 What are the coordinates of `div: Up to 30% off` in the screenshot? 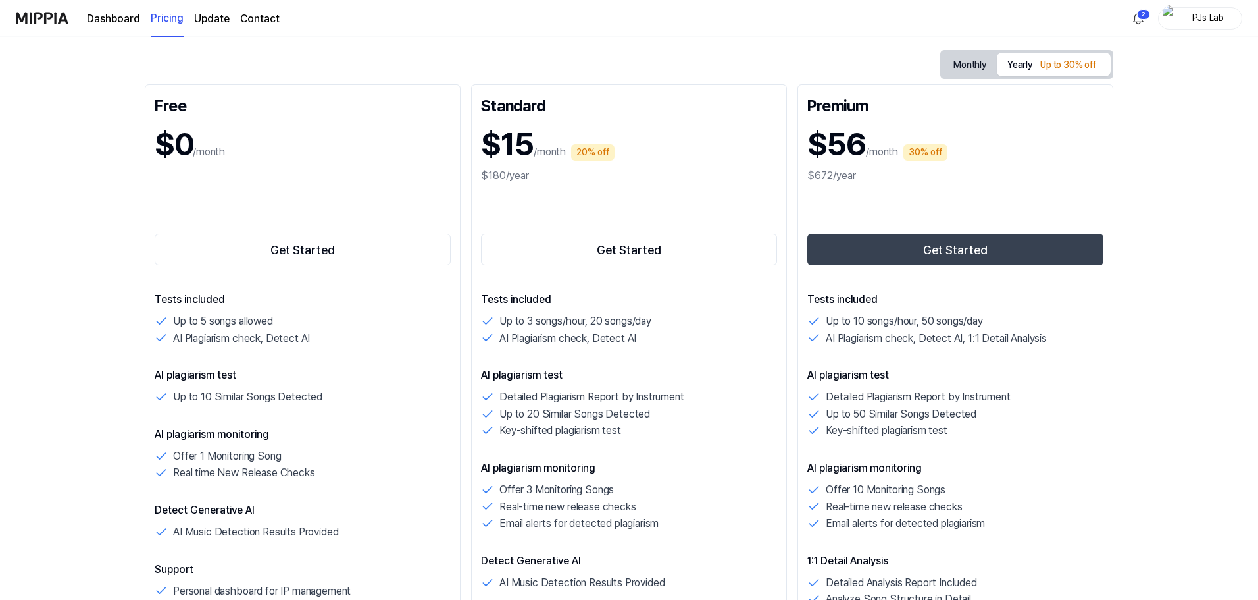 It's located at (1068, 65).